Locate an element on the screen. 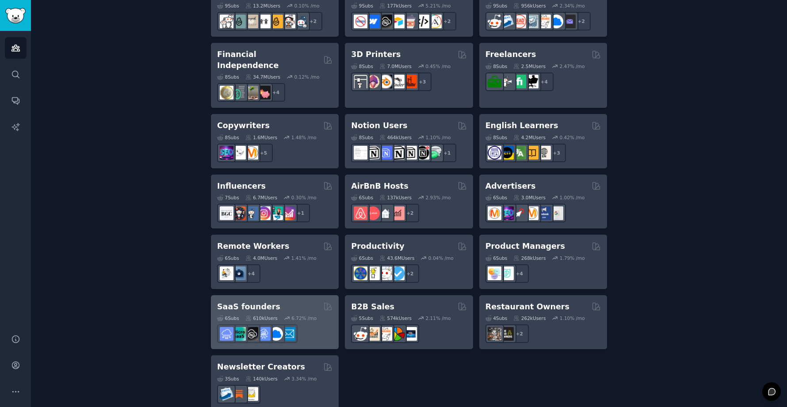  div: 7.0M Users is located at coordinates (395, 66).